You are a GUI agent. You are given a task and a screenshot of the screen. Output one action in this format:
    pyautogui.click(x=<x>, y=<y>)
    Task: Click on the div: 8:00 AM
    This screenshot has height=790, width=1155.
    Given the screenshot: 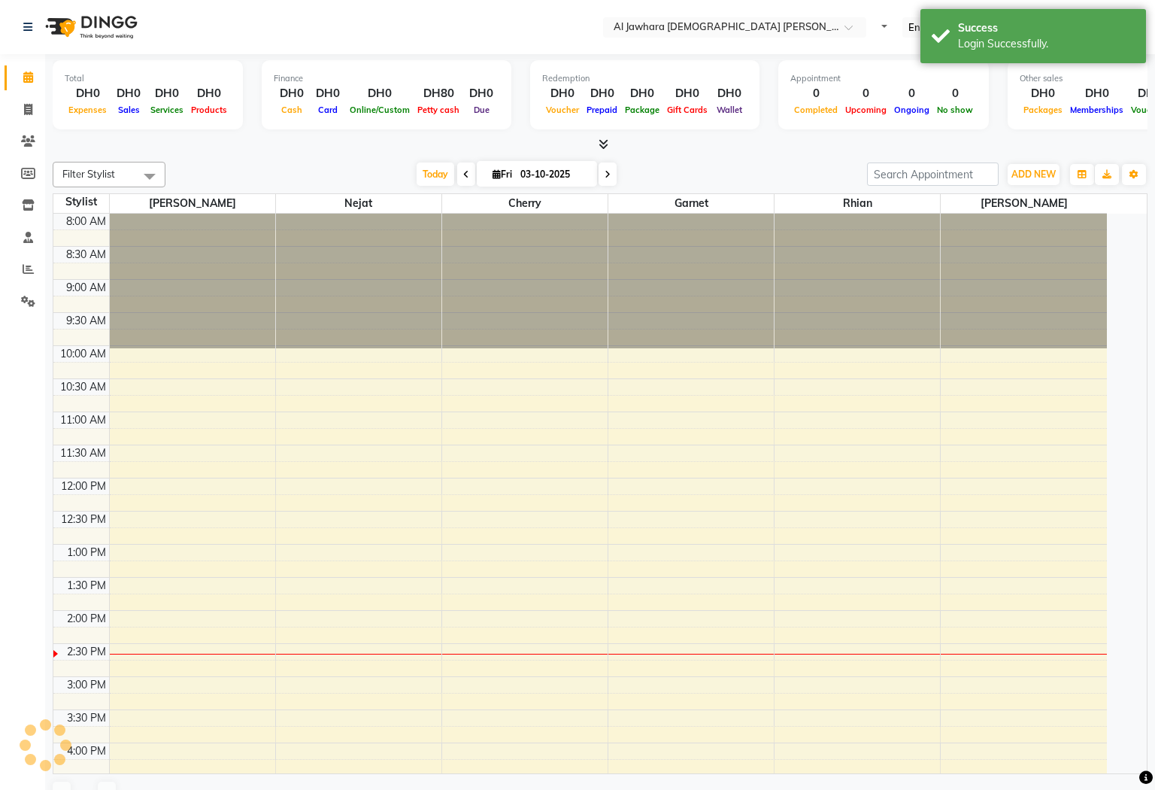 What is the action you would take?
    pyautogui.click(x=86, y=221)
    